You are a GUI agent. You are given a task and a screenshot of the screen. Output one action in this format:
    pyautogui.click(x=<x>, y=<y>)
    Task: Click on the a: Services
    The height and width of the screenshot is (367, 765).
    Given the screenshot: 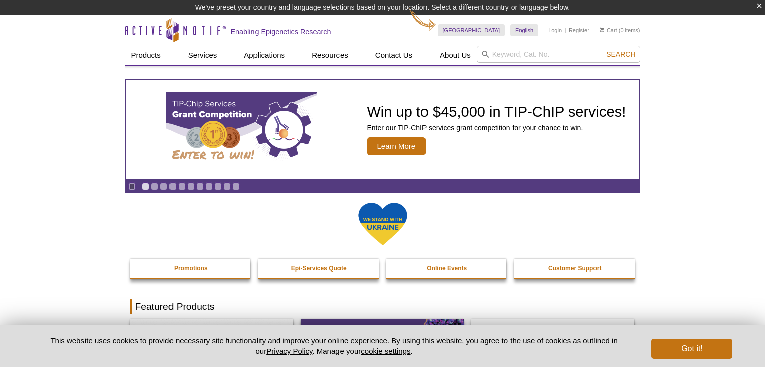 What is the action you would take?
    pyautogui.click(x=203, y=55)
    